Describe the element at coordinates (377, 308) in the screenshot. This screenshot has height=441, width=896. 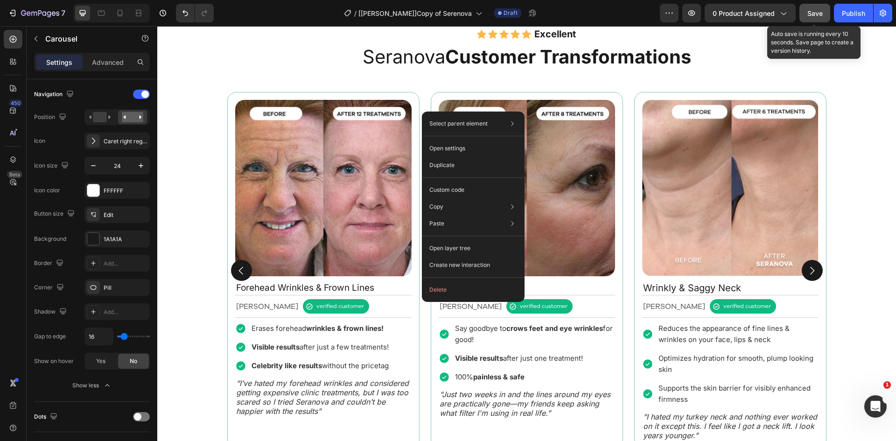
I see `p: Say goodbye to for good!` at that location.